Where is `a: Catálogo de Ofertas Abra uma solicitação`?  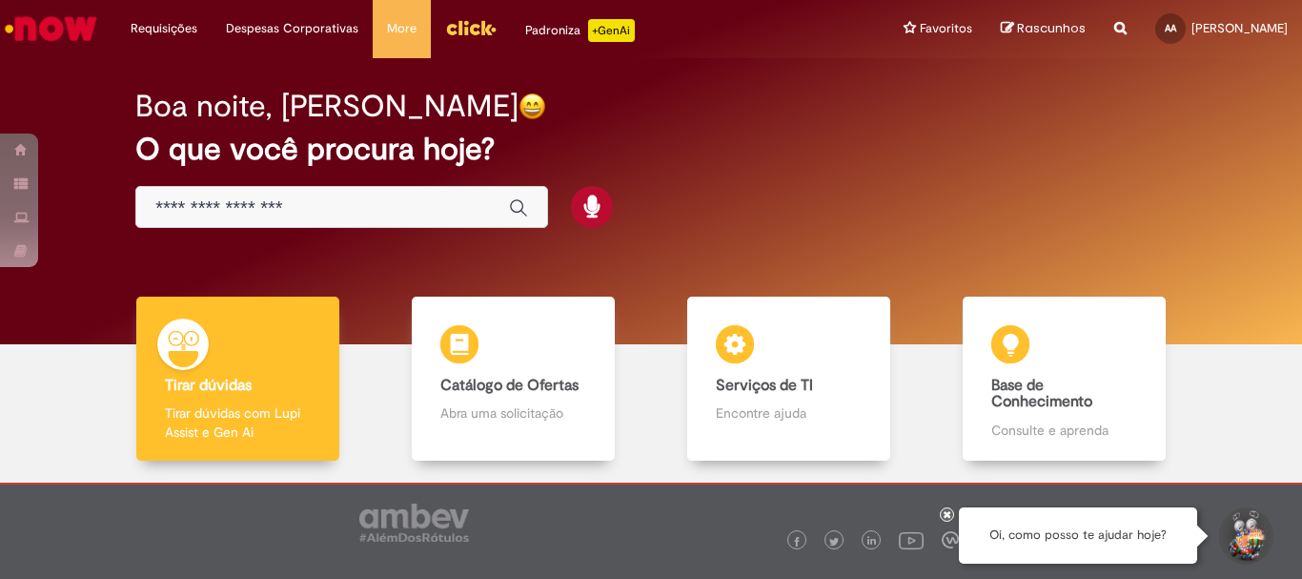 a: Catálogo de Ofertas Abra uma solicitação is located at coordinates (513, 378).